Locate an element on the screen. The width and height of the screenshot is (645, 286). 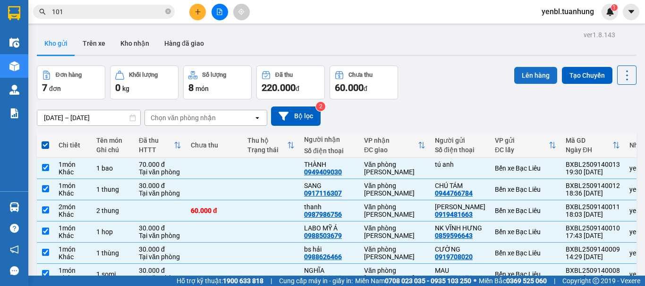
button: Đã thu220.000đ is located at coordinates (290, 83).